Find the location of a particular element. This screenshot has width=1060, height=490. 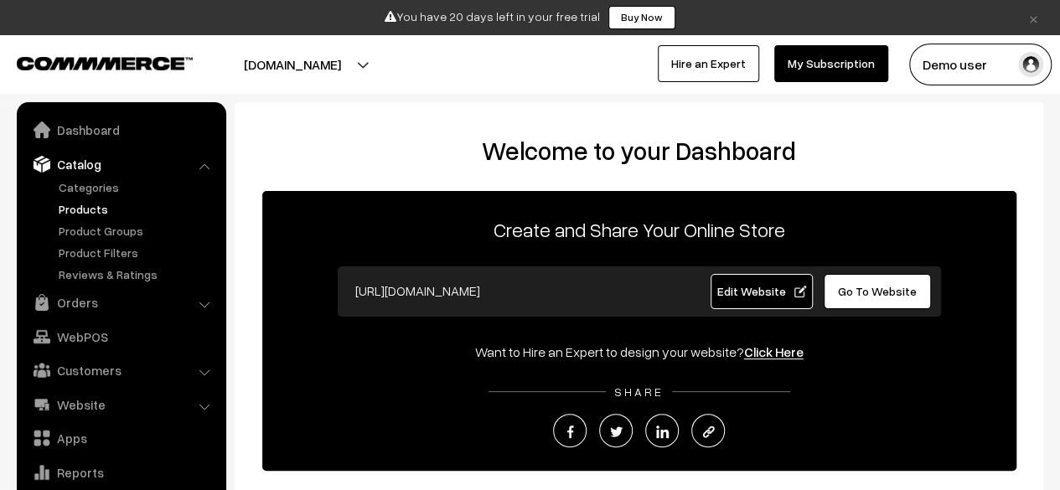

a: Product Groups is located at coordinates (137, 230).